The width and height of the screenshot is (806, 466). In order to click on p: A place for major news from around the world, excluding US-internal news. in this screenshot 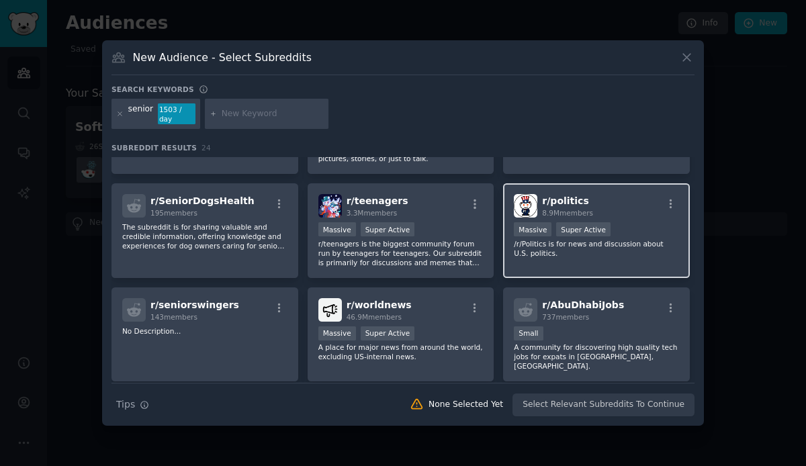, I will do `click(401, 352)`.